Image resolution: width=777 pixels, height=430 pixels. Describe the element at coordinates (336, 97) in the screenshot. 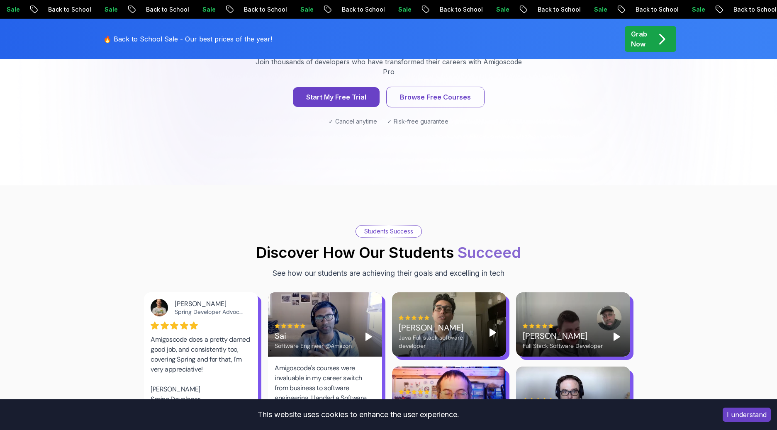

I see `a: Start My Free Trial` at that location.